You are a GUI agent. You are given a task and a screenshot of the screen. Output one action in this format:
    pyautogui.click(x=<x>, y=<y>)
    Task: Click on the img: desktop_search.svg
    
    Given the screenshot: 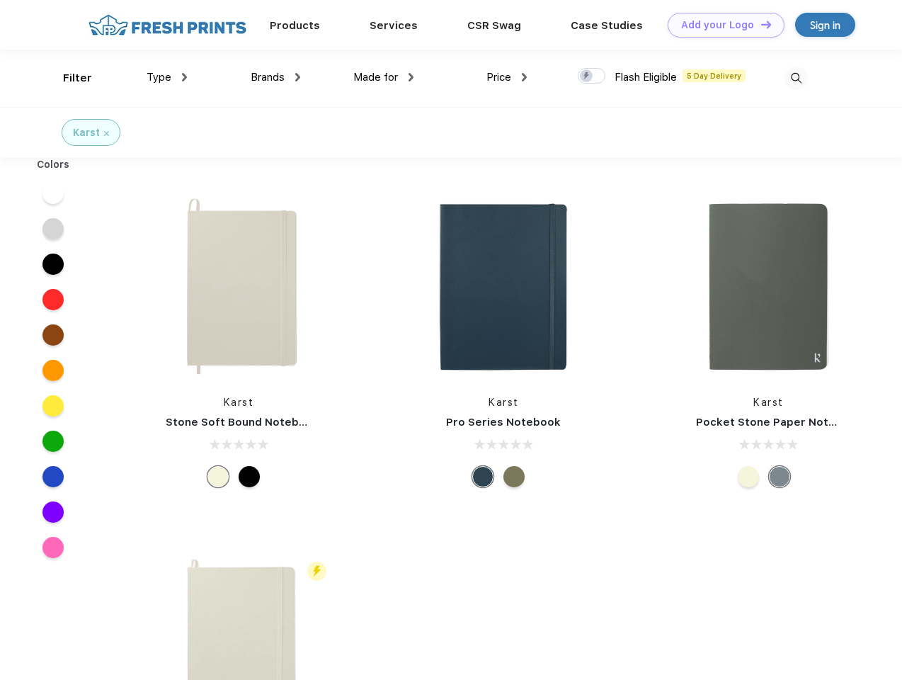 What is the action you would take?
    pyautogui.click(x=796, y=78)
    